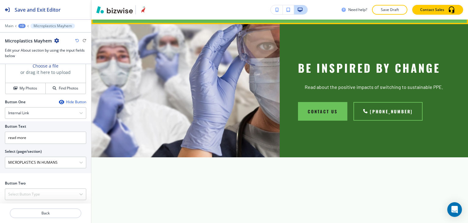  What do you see at coordinates (15, 102) in the screenshot?
I see `h2: Button One` at bounding box center [15, 102].